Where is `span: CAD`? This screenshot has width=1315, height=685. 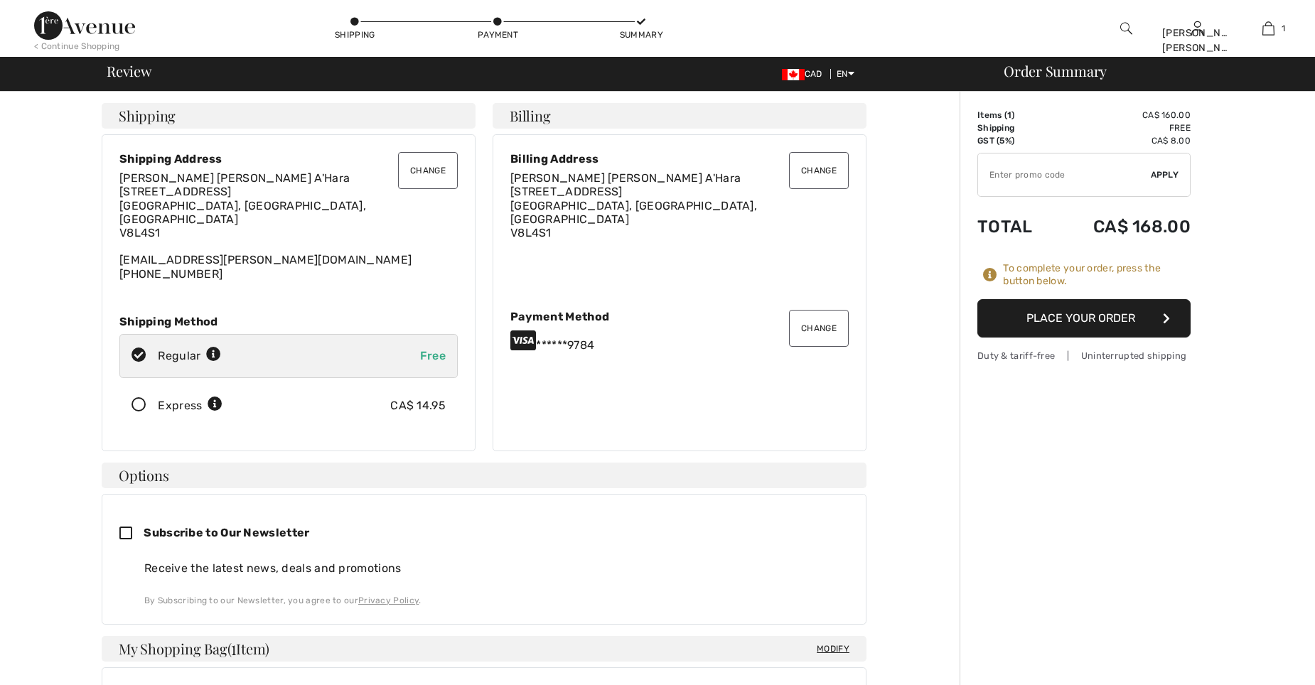
span: CAD is located at coordinates (805, 74).